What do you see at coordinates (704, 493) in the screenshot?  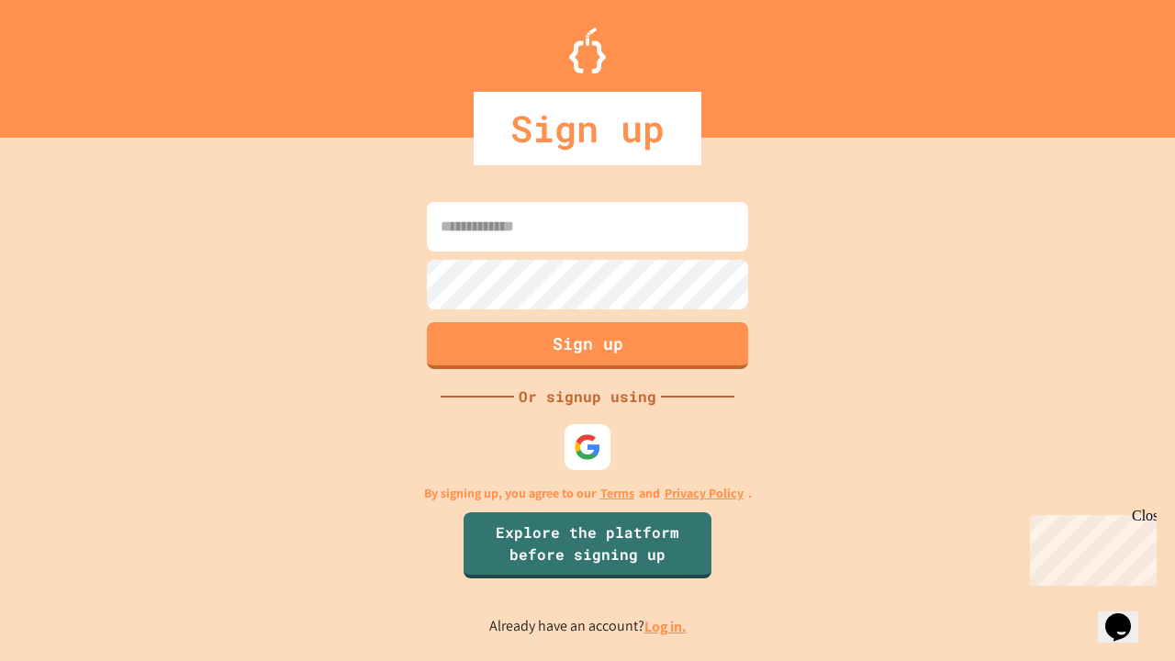 I see `a: Privacy Policy` at bounding box center [704, 493].